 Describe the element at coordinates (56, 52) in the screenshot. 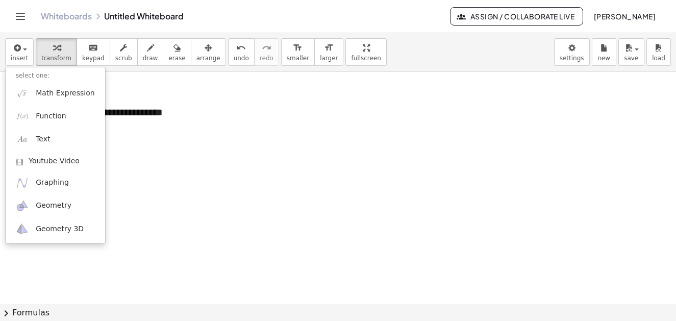

I see `button: transform` at that location.